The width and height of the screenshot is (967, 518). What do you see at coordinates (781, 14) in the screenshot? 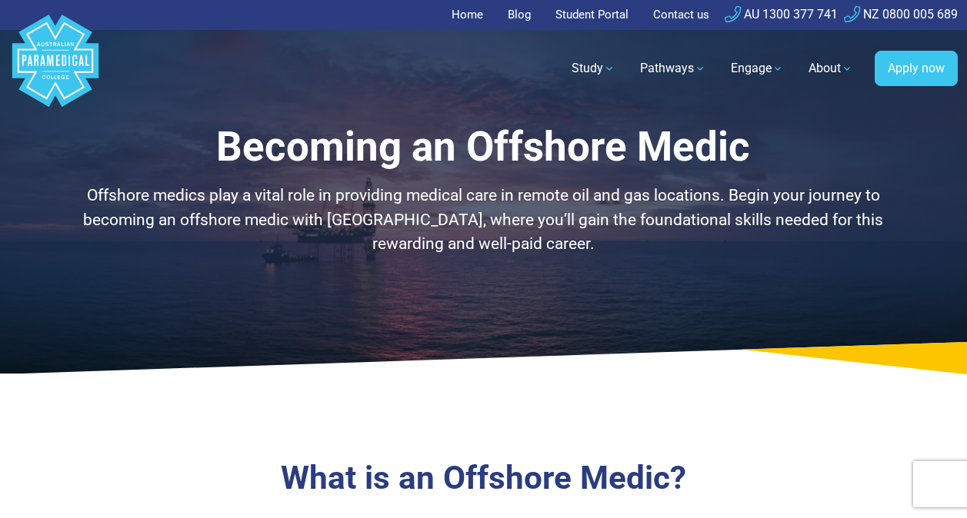
I see `a: AU 1300 377 741` at bounding box center [781, 14].